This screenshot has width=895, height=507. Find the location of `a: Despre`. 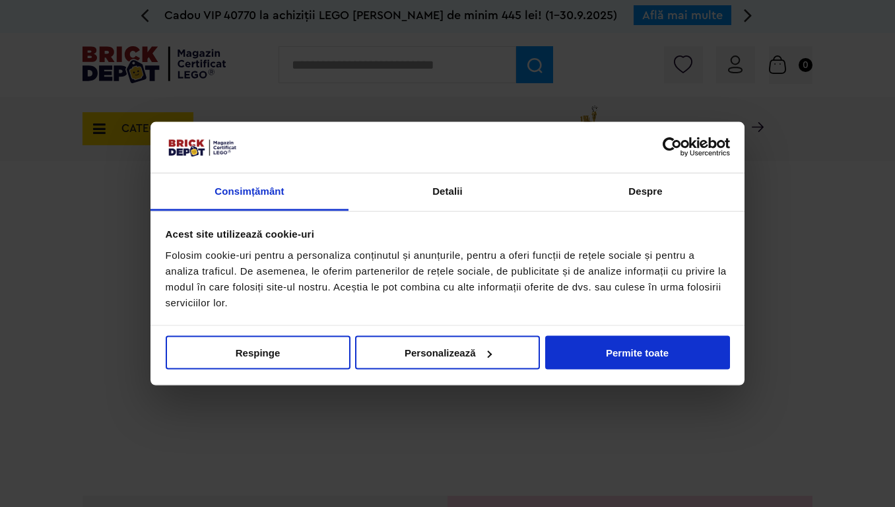

a: Despre is located at coordinates (646, 191).